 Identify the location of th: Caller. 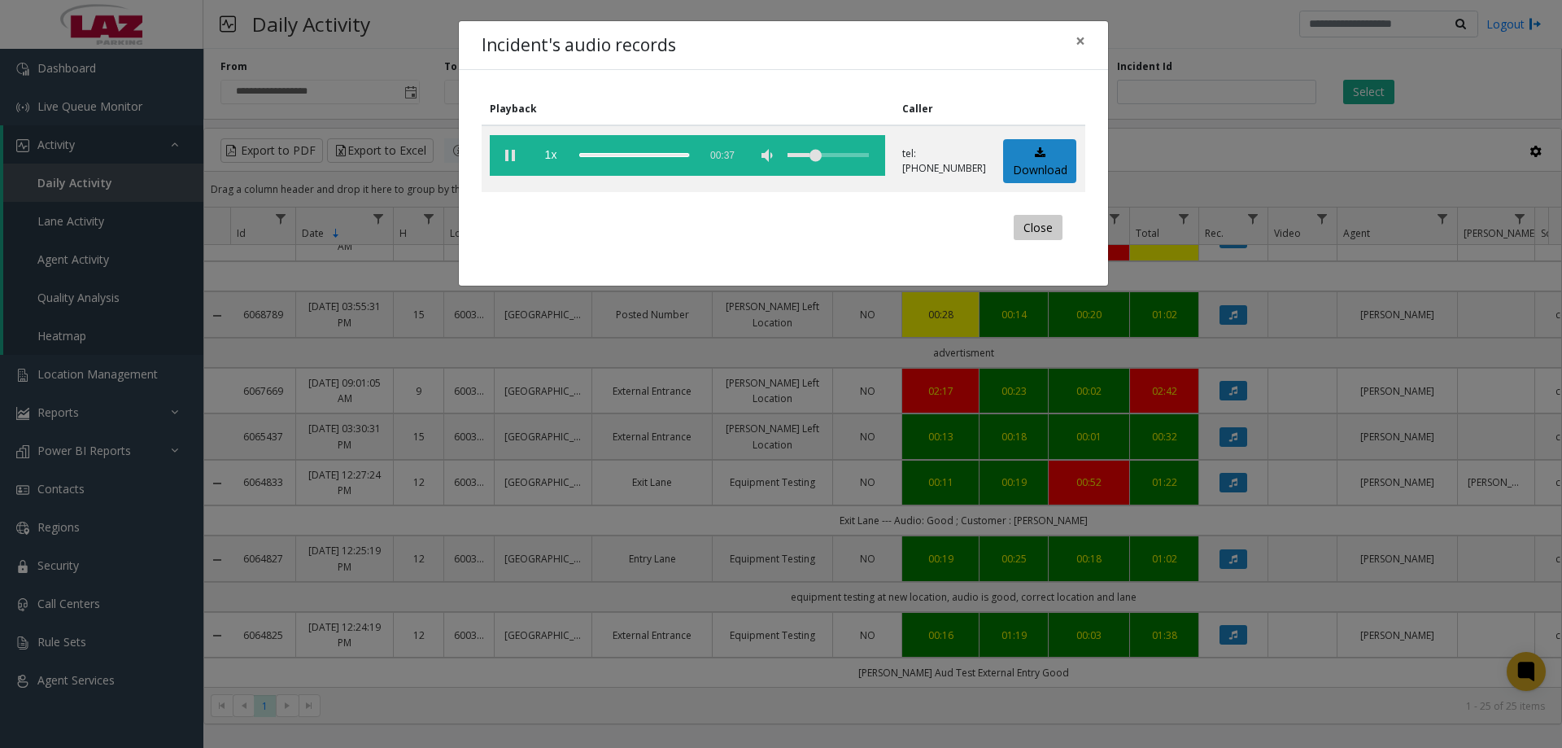
(945, 109).